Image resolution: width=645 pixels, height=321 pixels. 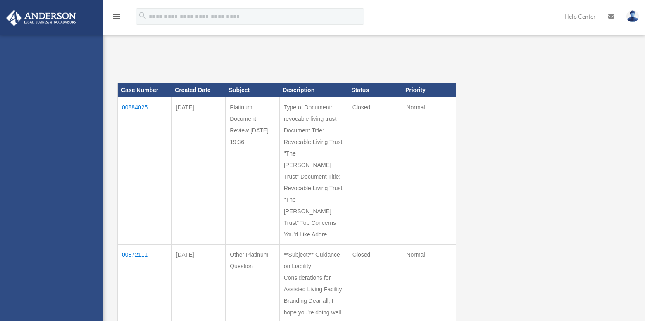 What do you see at coordinates (198, 90) in the screenshot?
I see `th: Created Date` at bounding box center [198, 90].